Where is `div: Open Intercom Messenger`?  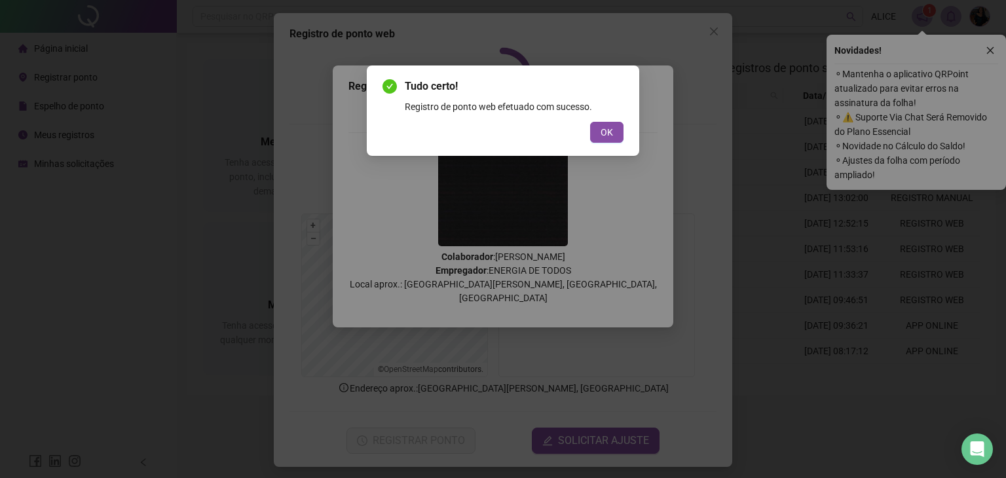 div: Open Intercom Messenger is located at coordinates (978, 449).